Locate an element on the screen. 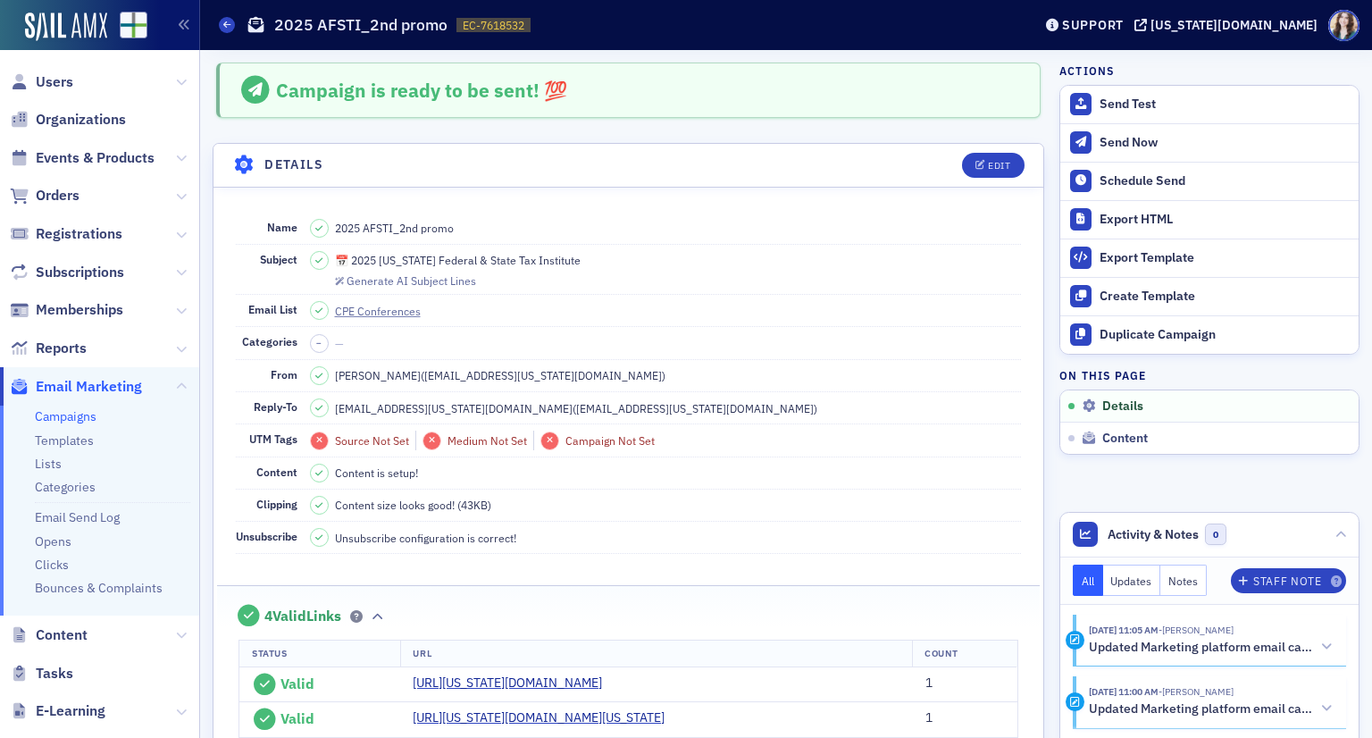  th: Status is located at coordinates (320, 653).